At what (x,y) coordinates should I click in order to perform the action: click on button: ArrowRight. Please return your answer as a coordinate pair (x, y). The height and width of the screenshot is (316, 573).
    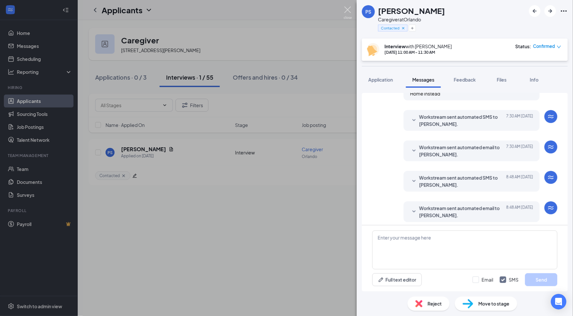
    Looking at the image, I should click on (550, 11).